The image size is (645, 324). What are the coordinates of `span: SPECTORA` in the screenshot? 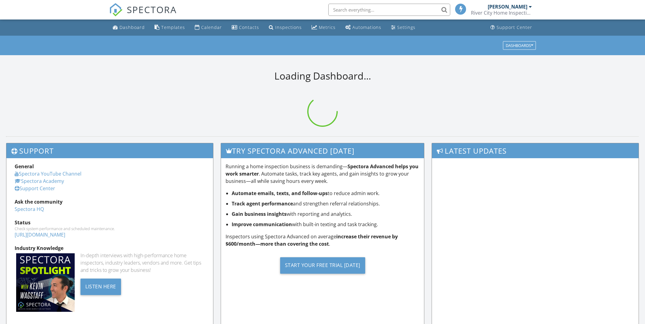 It's located at (152, 9).